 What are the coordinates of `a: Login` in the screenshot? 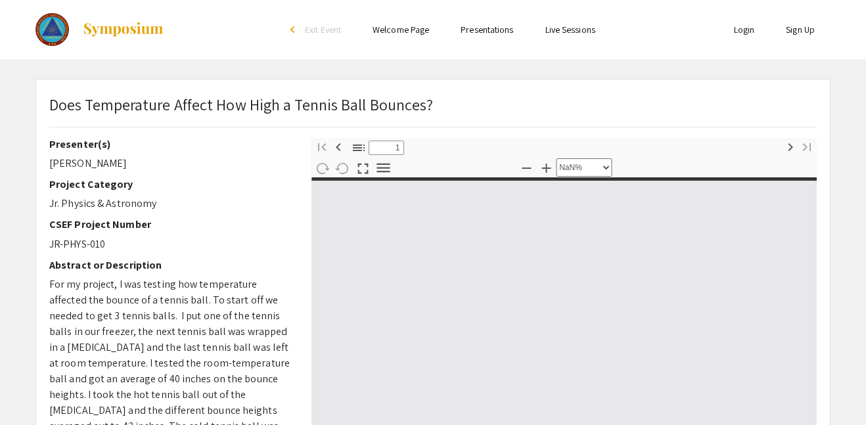 It's located at (744, 30).